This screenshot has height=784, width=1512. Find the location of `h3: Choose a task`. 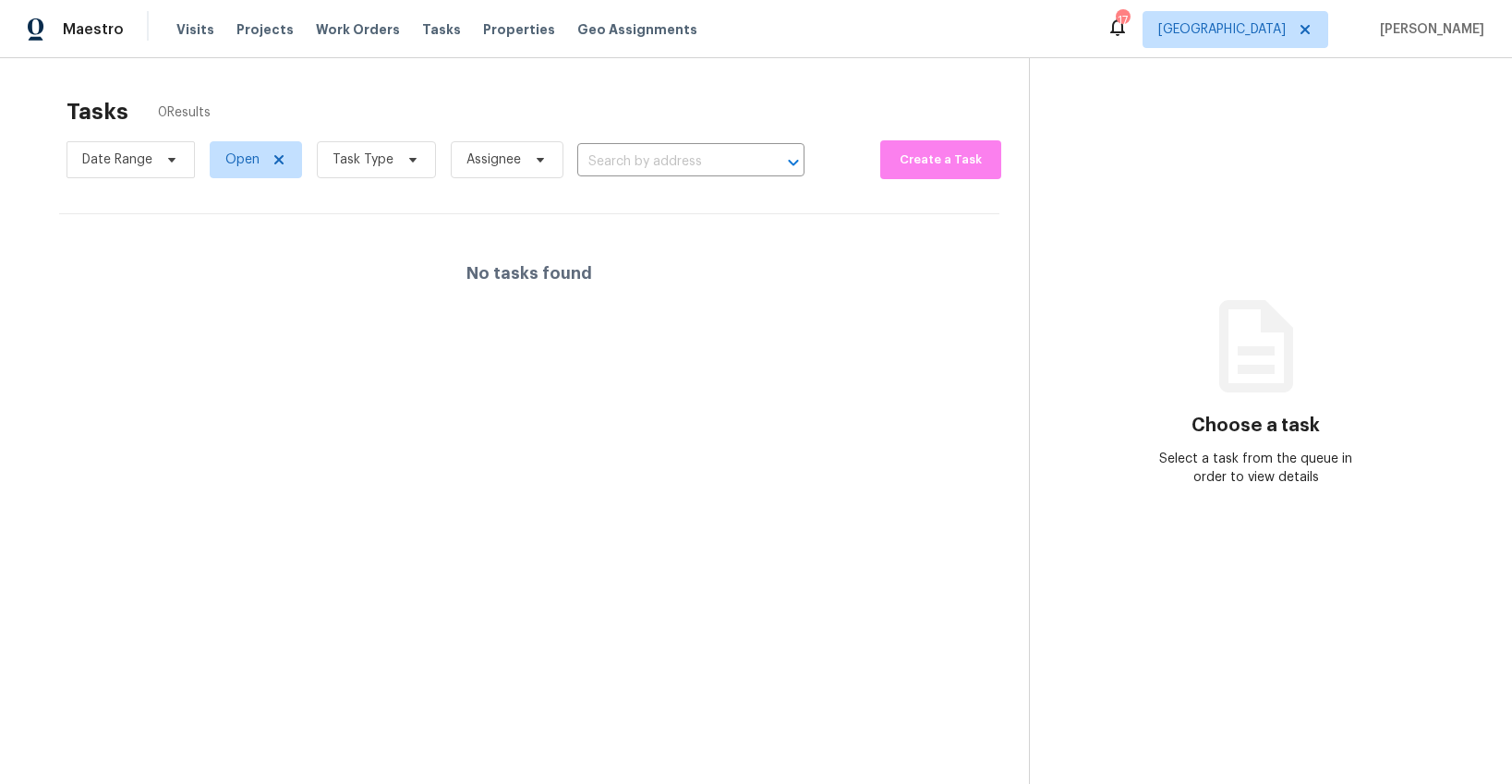

h3: Choose a task is located at coordinates (1255, 426).